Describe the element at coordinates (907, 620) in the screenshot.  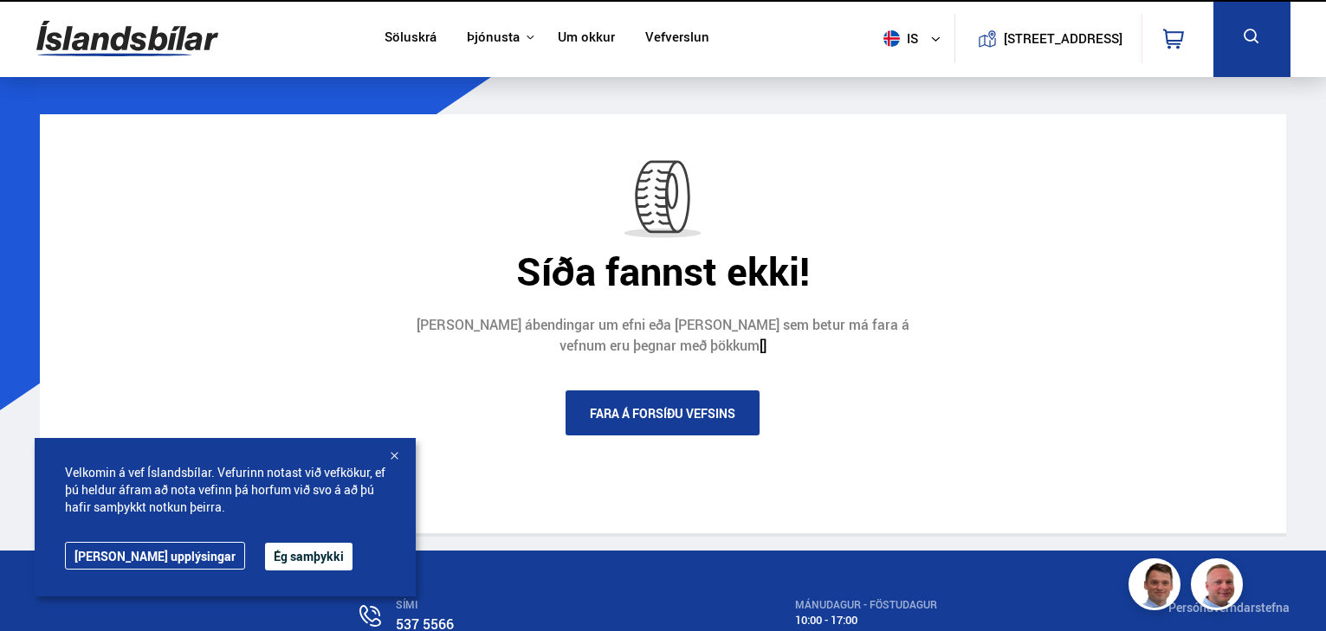
I see `div: 10:00 - 17:00` at that location.